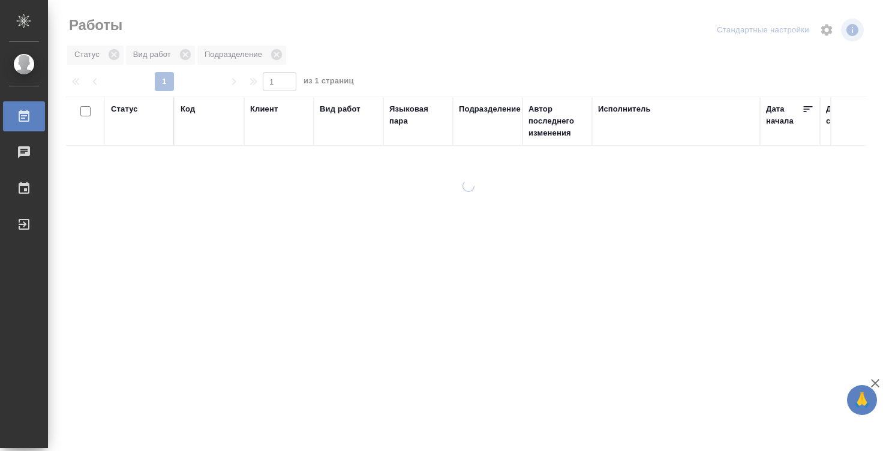  What do you see at coordinates (188, 109) in the screenshot?
I see `div: Код` at bounding box center [188, 109].